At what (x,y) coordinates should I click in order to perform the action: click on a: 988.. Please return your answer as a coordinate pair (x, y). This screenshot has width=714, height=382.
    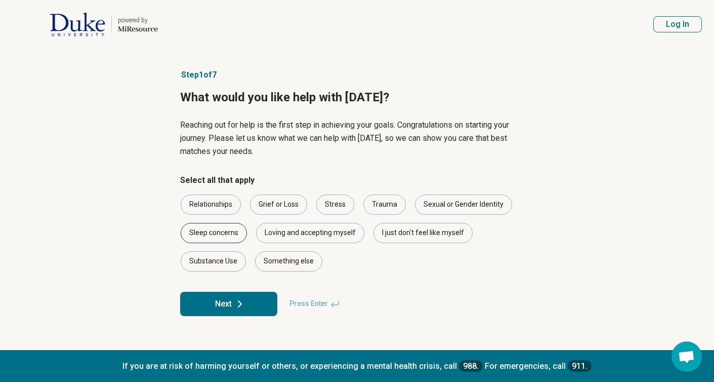
    Looking at the image, I should click on (471, 366).